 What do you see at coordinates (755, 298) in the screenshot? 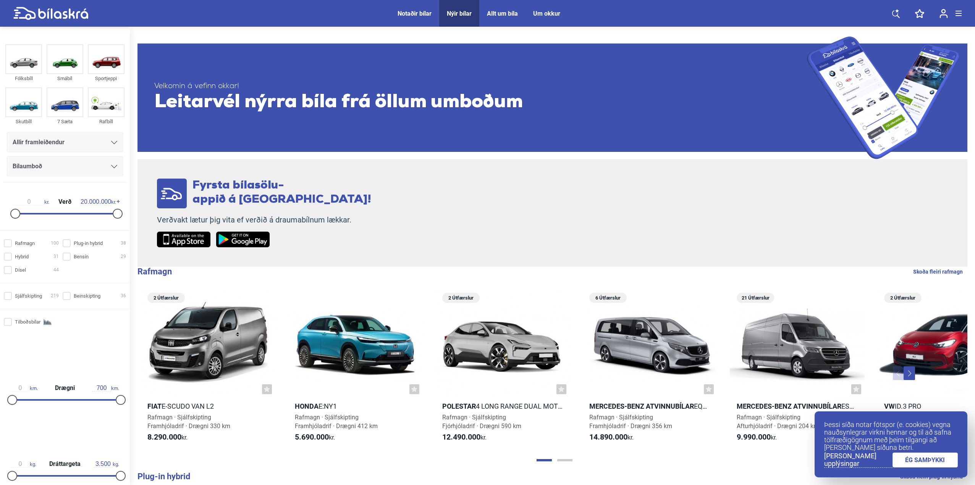
I see `span: 21 Útfærslur` at bounding box center [755, 298].